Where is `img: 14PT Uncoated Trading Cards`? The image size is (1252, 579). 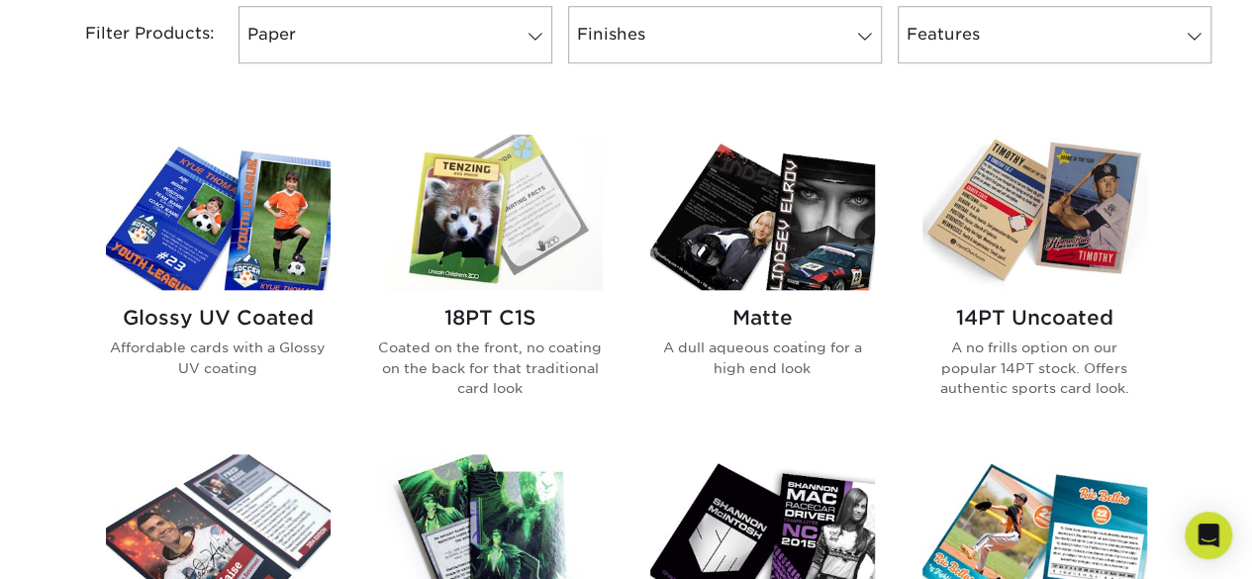 img: 14PT Uncoated Trading Cards is located at coordinates (1034, 212).